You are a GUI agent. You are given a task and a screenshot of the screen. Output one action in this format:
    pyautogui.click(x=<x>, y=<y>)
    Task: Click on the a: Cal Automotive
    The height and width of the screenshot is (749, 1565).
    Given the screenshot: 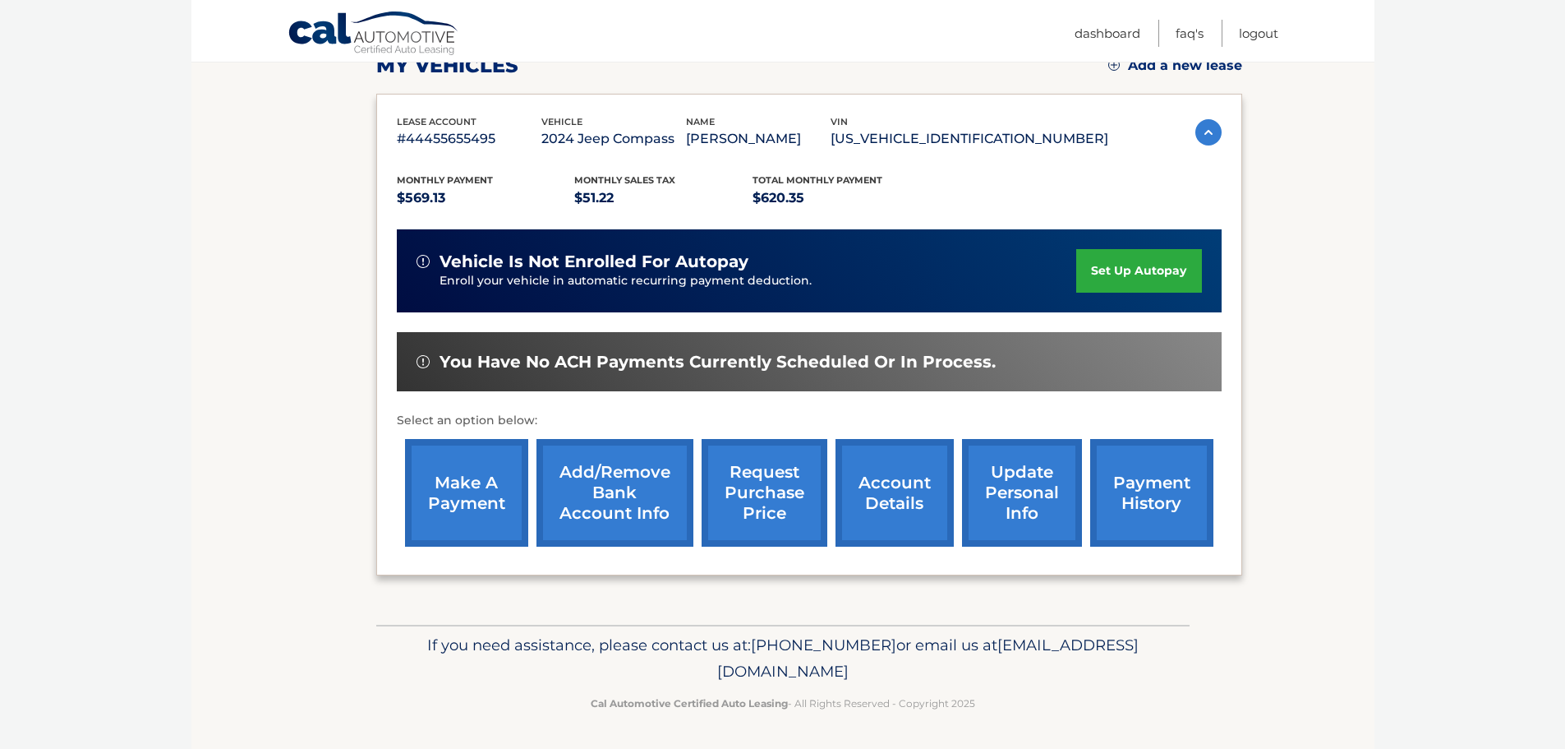 What is the action you would take?
    pyautogui.click(x=374, y=35)
    